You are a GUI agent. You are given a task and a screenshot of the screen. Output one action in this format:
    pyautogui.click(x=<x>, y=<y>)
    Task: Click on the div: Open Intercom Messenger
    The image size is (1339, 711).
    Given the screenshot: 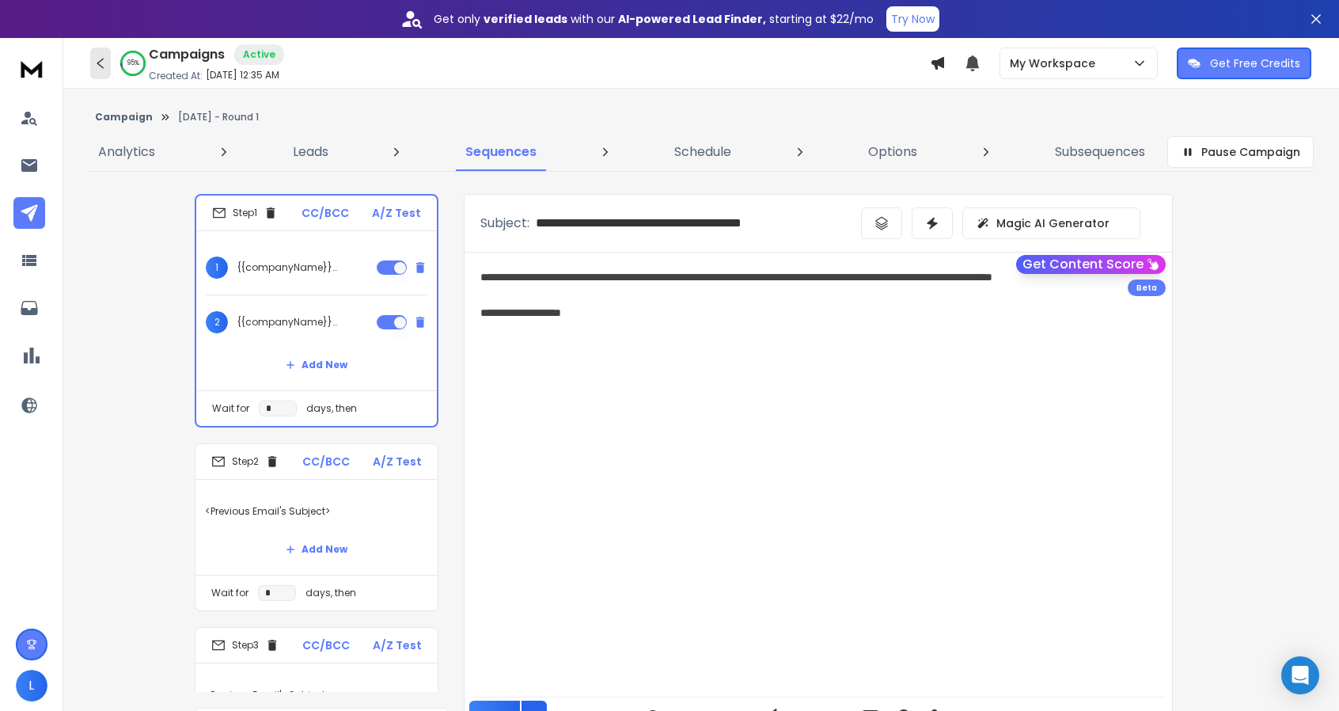 What is the action you would take?
    pyautogui.click(x=1301, y=675)
    